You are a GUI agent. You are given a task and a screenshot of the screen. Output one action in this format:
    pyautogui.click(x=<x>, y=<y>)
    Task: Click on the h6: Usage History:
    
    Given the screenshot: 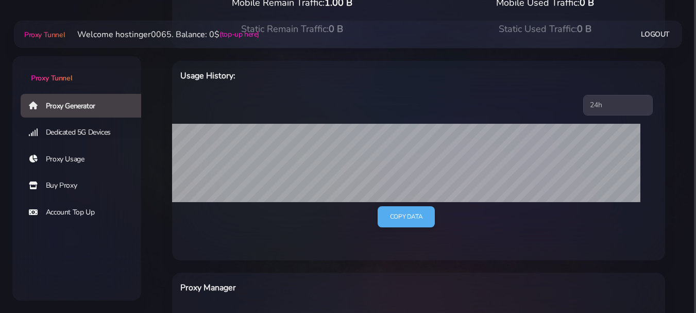 What is the action you would take?
    pyautogui.click(x=317, y=76)
    